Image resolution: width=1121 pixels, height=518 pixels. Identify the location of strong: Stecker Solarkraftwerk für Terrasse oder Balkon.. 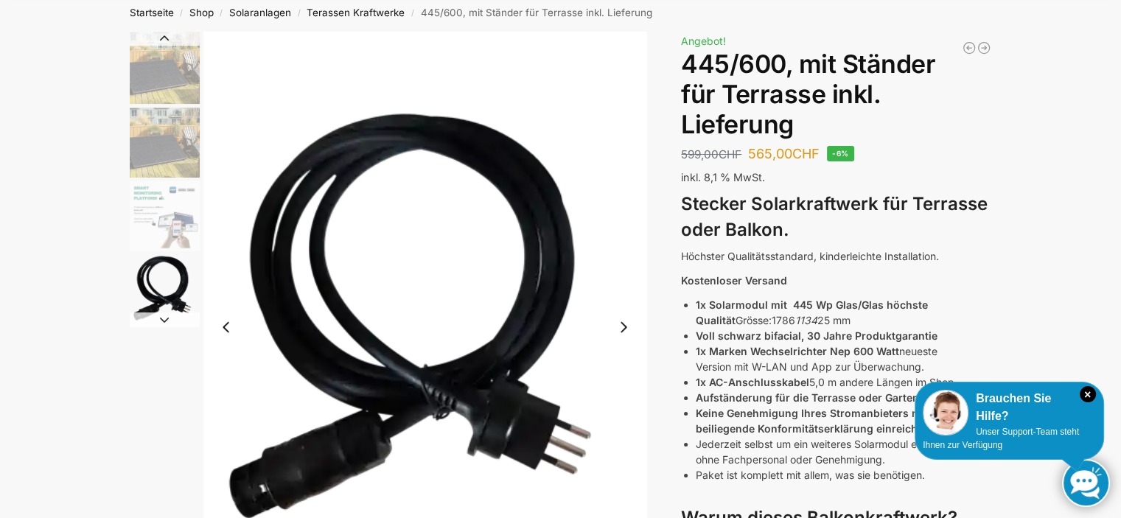
(834, 217).